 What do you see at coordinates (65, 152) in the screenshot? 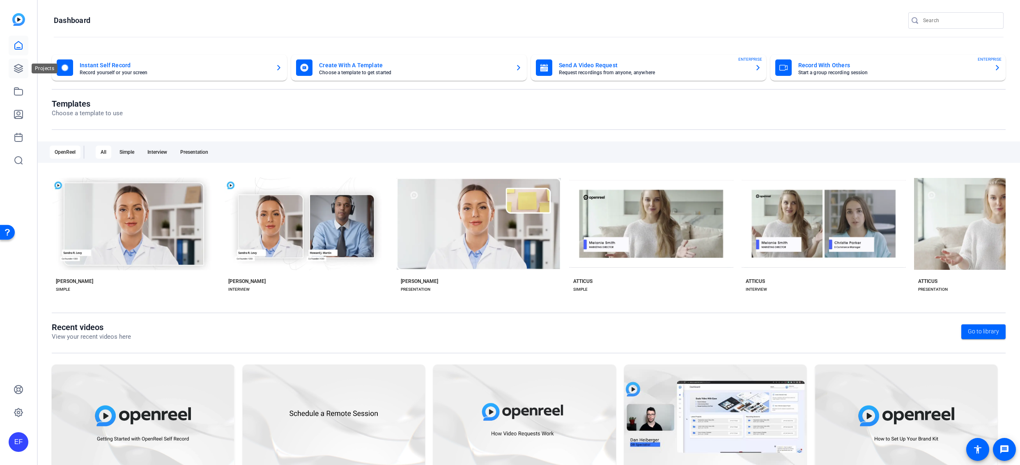
I see `div: OpenReel` at bounding box center [65, 152].